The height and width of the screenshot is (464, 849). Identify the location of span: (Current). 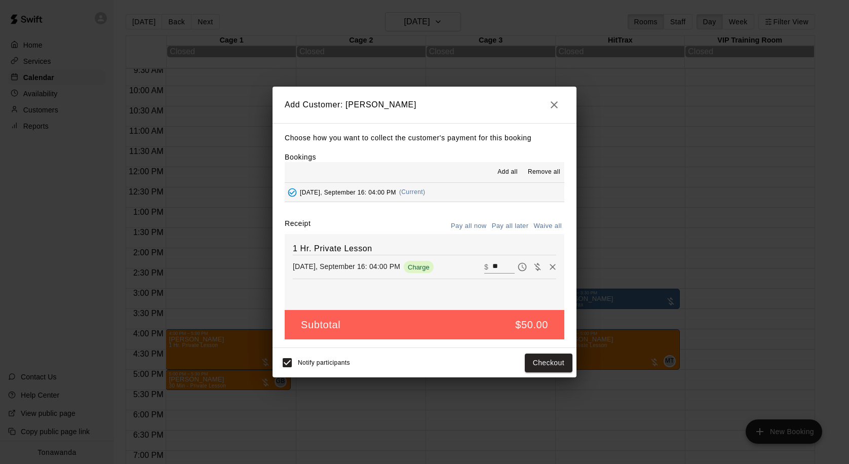
(412, 192).